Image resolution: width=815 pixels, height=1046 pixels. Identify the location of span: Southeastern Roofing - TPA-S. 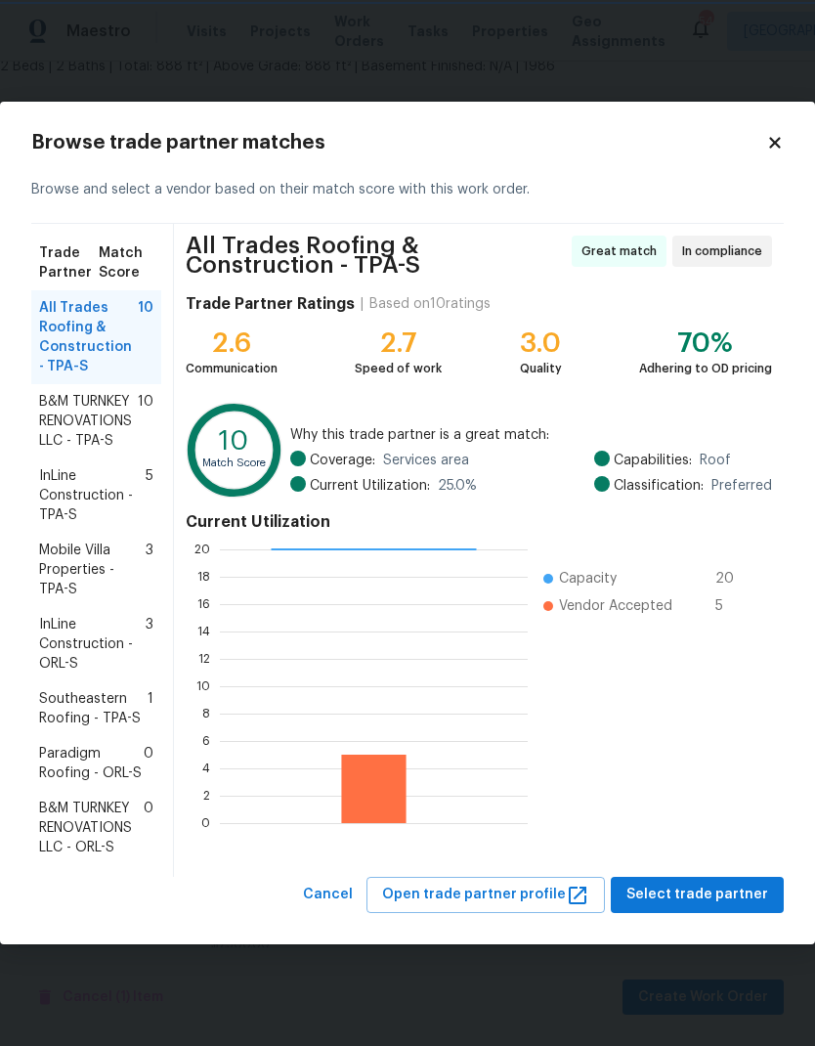
(93, 709).